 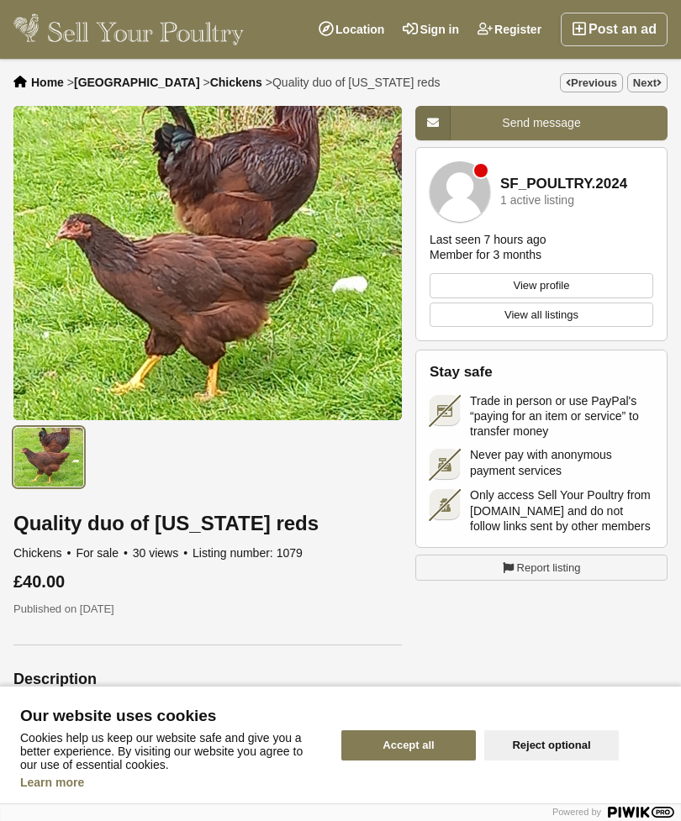 What do you see at coordinates (102, 553) in the screenshot?
I see `span: For sale` at bounding box center [102, 553].